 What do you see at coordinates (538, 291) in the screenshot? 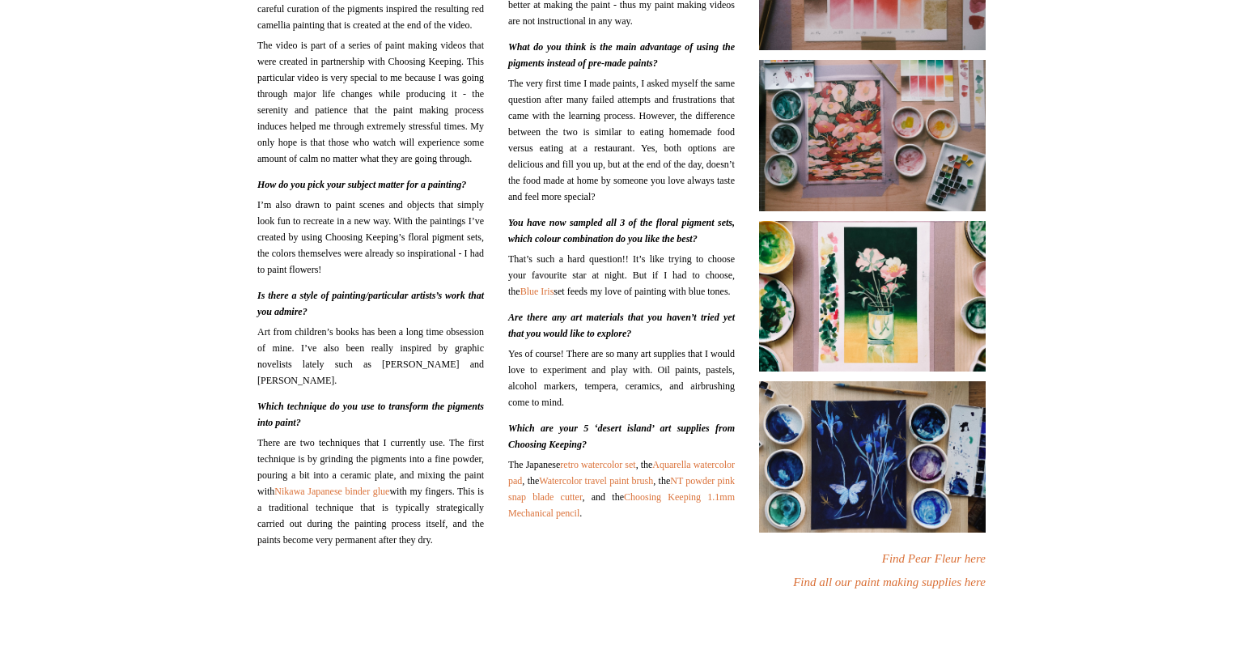
I see `a: Blue Iris` at bounding box center [538, 291].